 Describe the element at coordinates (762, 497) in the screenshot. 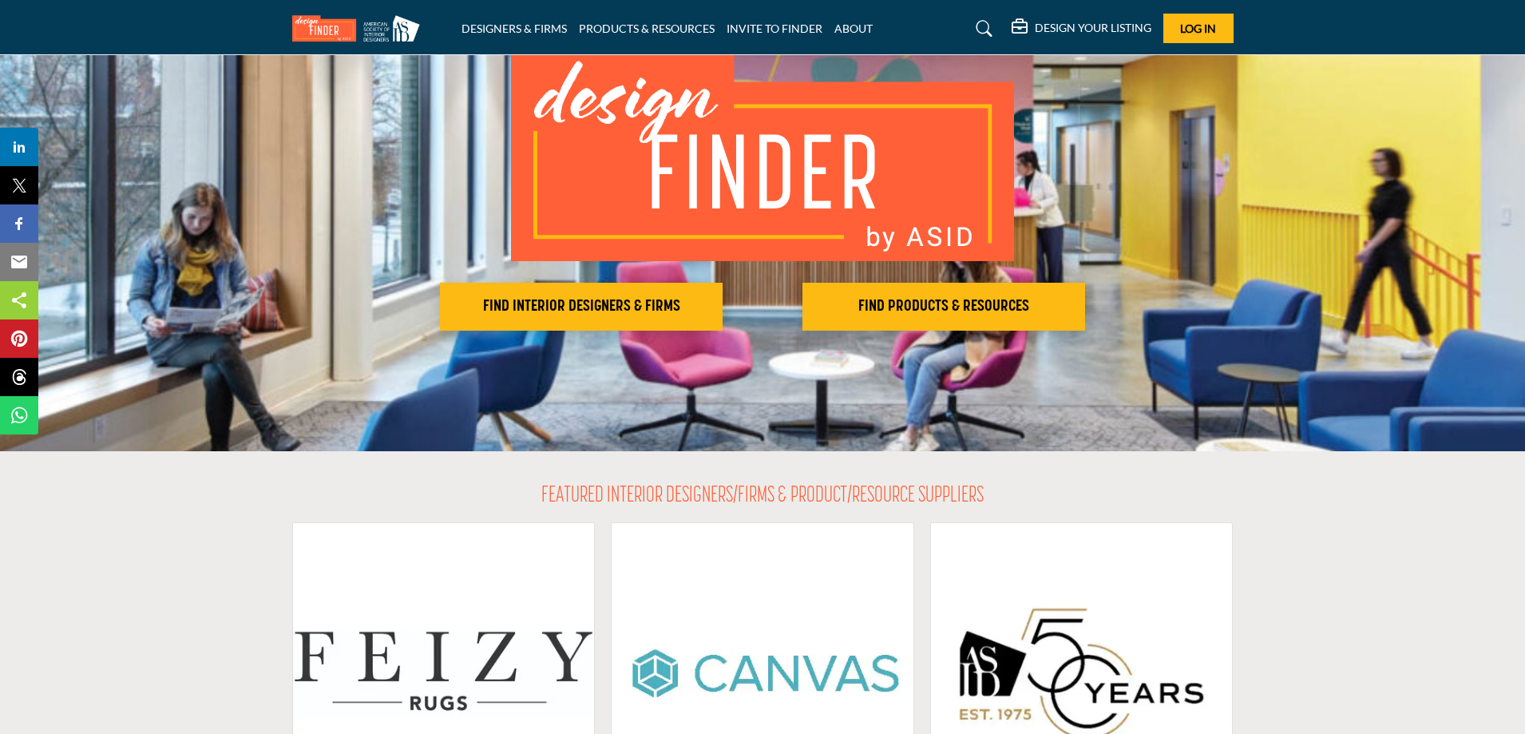

I see `h2: FEATURED INTERIOR DESIGNERS/FIRMS & PRODUCT/RESOURCE SUPPLIERS` at that location.